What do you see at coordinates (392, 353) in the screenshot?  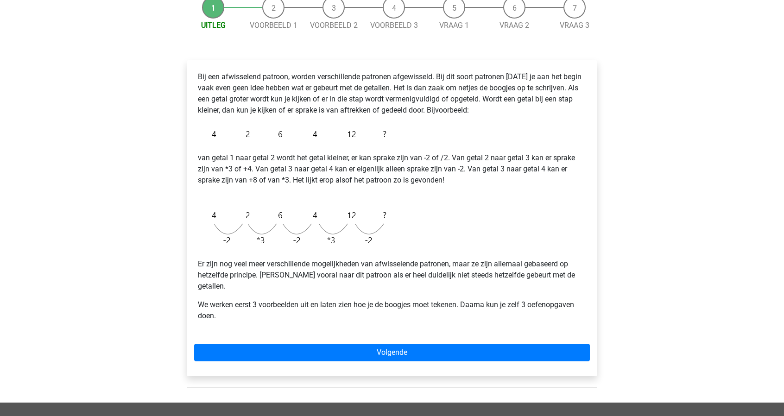 I see `a: Volgende` at bounding box center [392, 353].